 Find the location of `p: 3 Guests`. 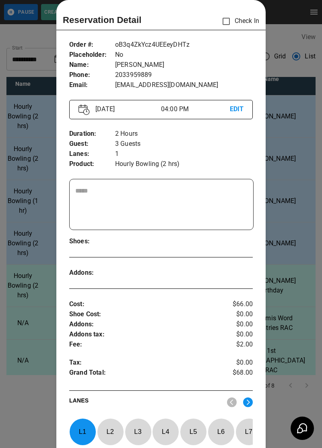

p: 3 Guests is located at coordinates (184, 144).